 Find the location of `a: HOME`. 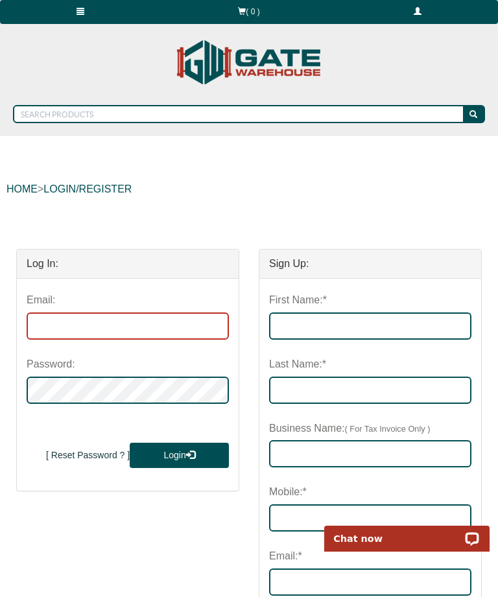

a: HOME is located at coordinates (22, 189).